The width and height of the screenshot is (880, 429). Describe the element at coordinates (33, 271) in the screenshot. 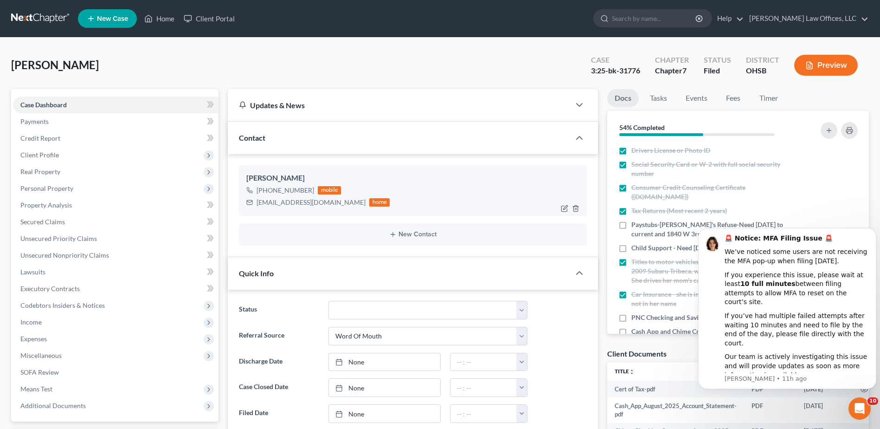

I see `span: Lawsuits` at that location.